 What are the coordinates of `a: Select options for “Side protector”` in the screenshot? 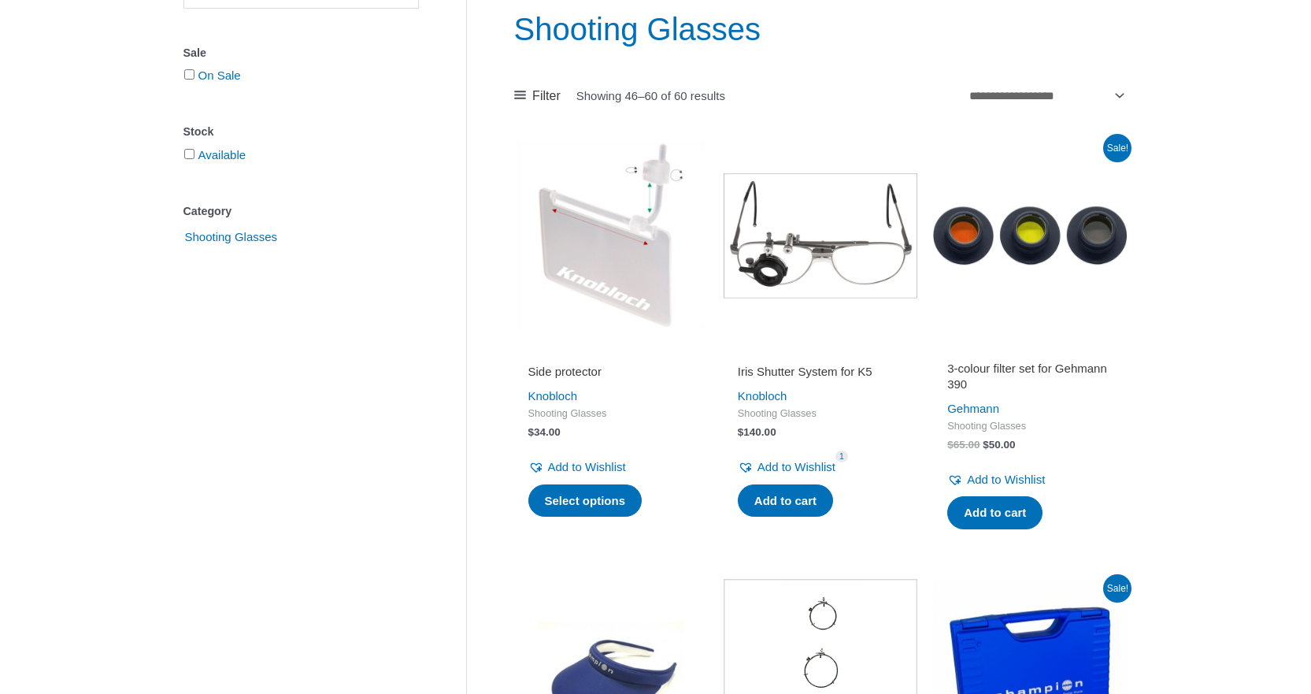 It's located at (585, 501).